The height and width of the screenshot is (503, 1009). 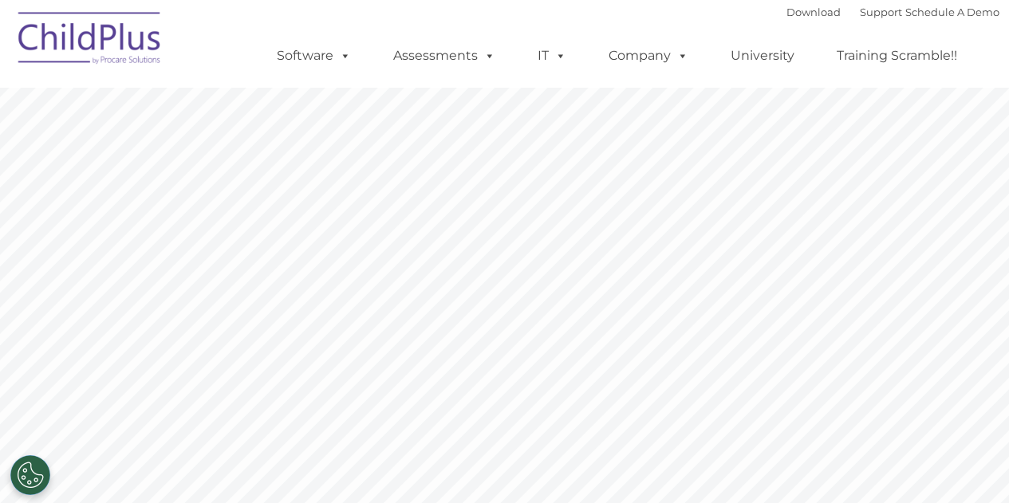 I want to click on a: IT, so click(x=552, y=56).